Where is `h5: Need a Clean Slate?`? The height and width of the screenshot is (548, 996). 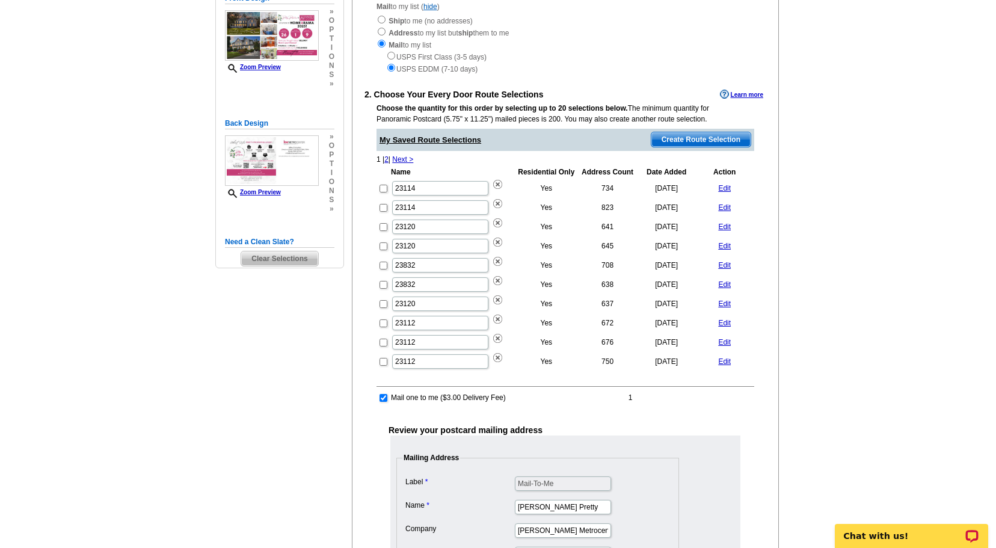 h5: Need a Clean Slate? is located at coordinates (280, 242).